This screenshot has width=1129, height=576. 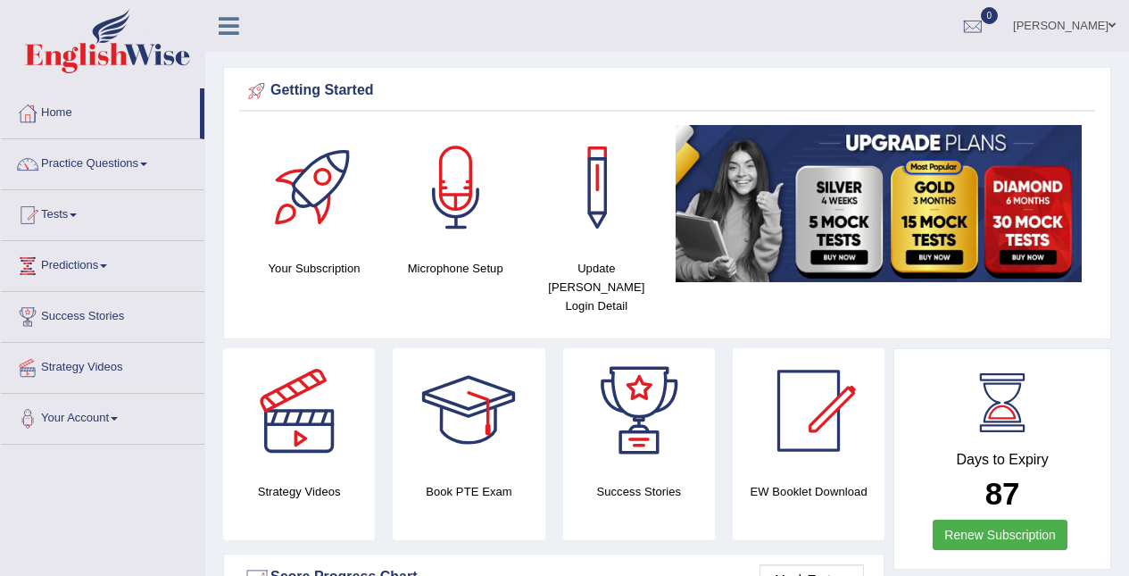 I want to click on a: Practice Questions, so click(x=103, y=162).